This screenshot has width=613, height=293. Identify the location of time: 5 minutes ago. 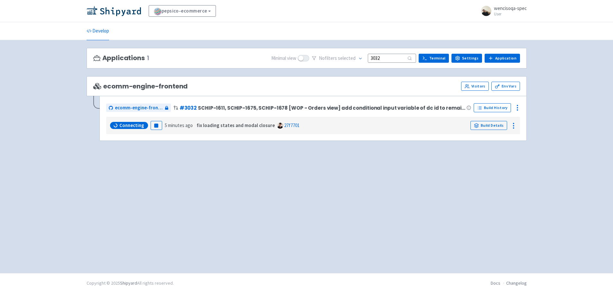
(179, 125).